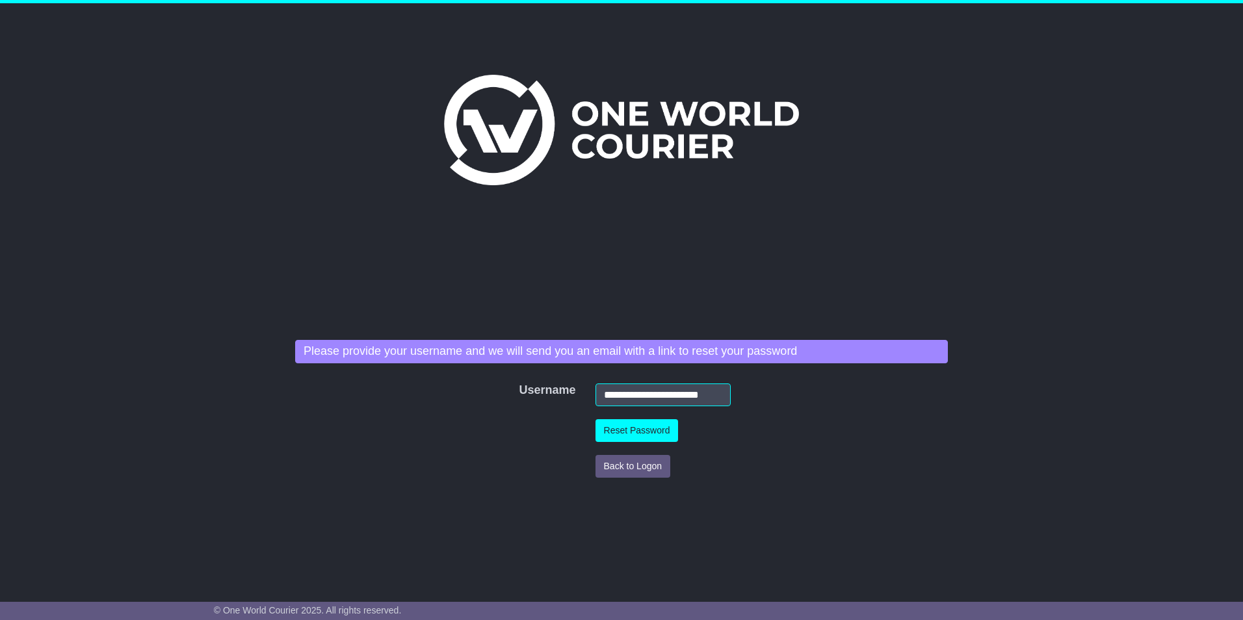 The height and width of the screenshot is (620, 1243). Describe the element at coordinates (307, 610) in the screenshot. I see `span: © One World Courier 2025. All rights reserved.` at that location.